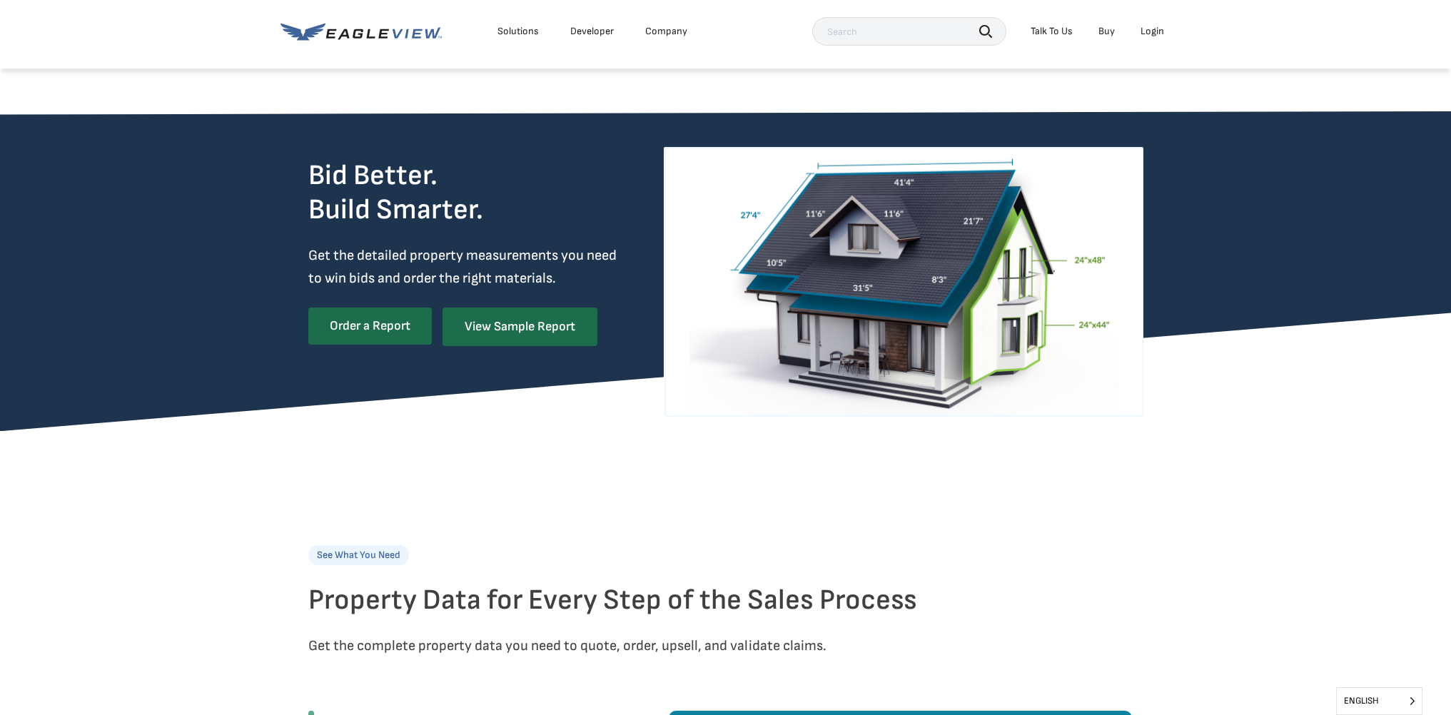 This screenshot has width=1451, height=715. Describe the element at coordinates (358, 555) in the screenshot. I see `p: See What You Need` at that location.